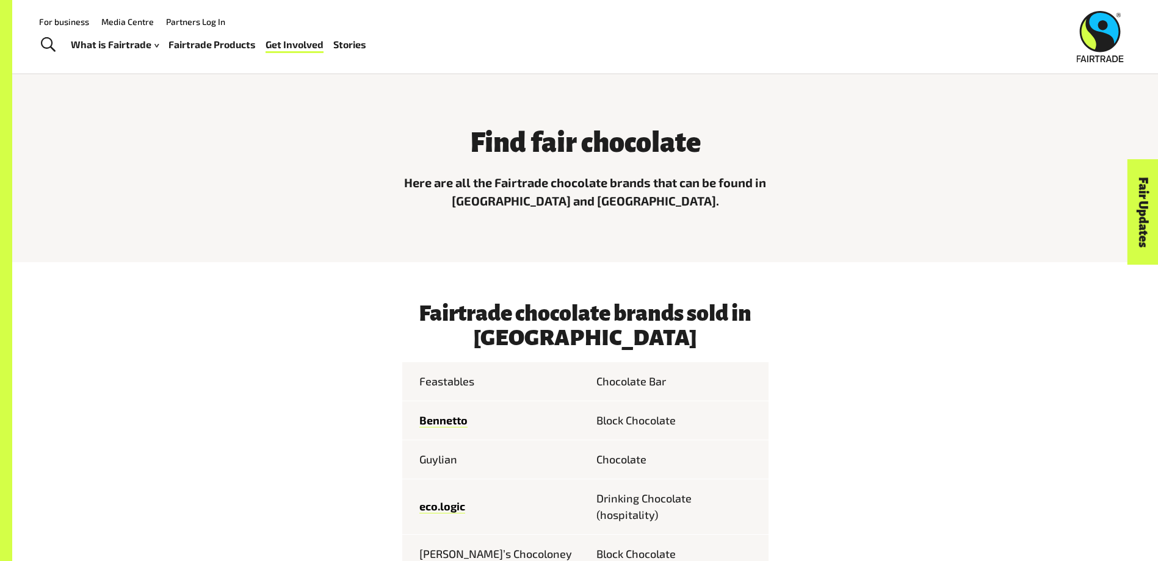 This screenshot has width=1158, height=561. What do you see at coordinates (494, 382) in the screenshot?
I see `td: Feastables` at bounding box center [494, 382].